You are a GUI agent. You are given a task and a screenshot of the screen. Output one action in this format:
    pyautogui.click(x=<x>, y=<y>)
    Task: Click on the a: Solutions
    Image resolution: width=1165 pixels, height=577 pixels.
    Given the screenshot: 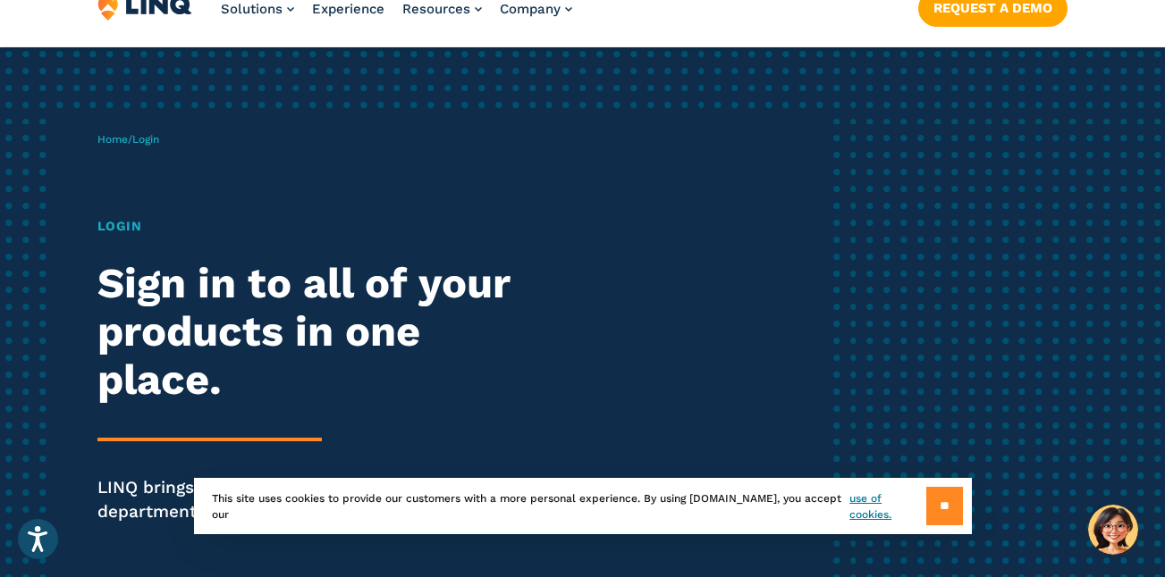 What is the action you would take?
    pyautogui.click(x=257, y=9)
    